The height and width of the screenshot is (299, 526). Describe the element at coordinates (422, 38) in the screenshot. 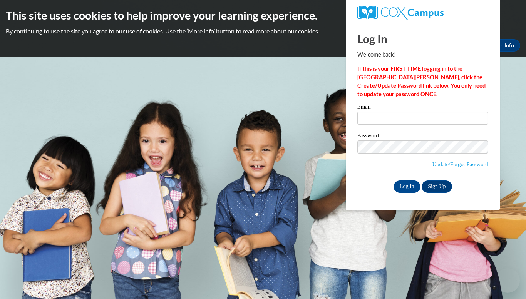

I see `h1: Log In` at that location.